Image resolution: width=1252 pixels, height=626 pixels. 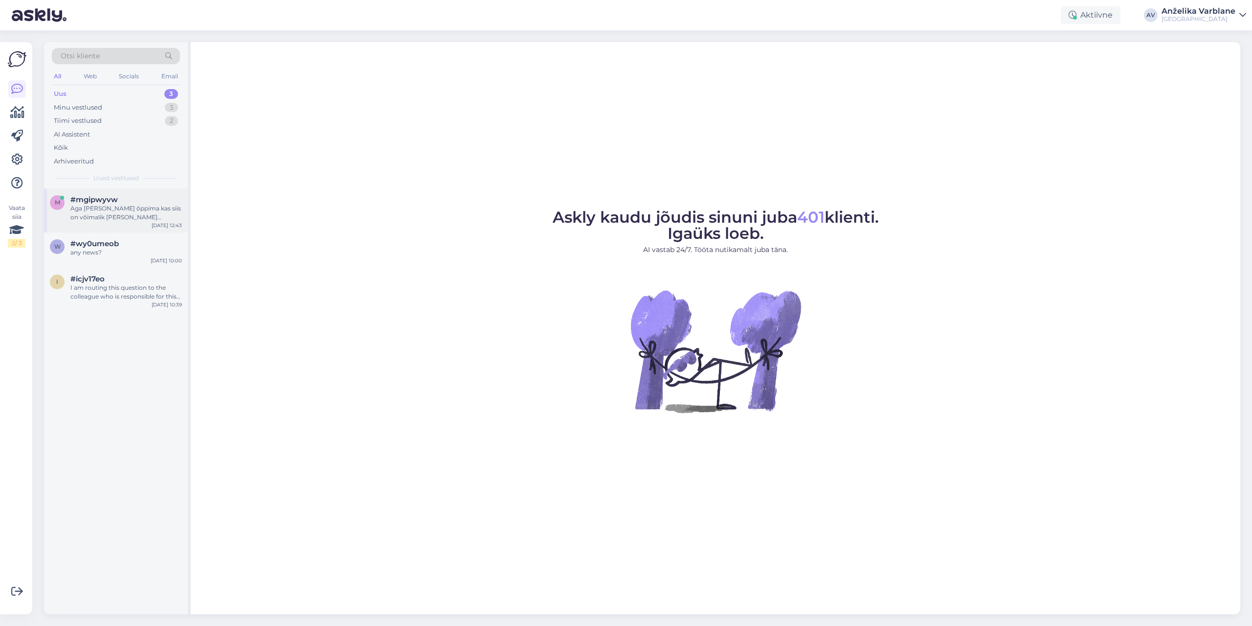 What do you see at coordinates (74, 161) in the screenshot?
I see `div: Arhiveeritud` at bounding box center [74, 161].